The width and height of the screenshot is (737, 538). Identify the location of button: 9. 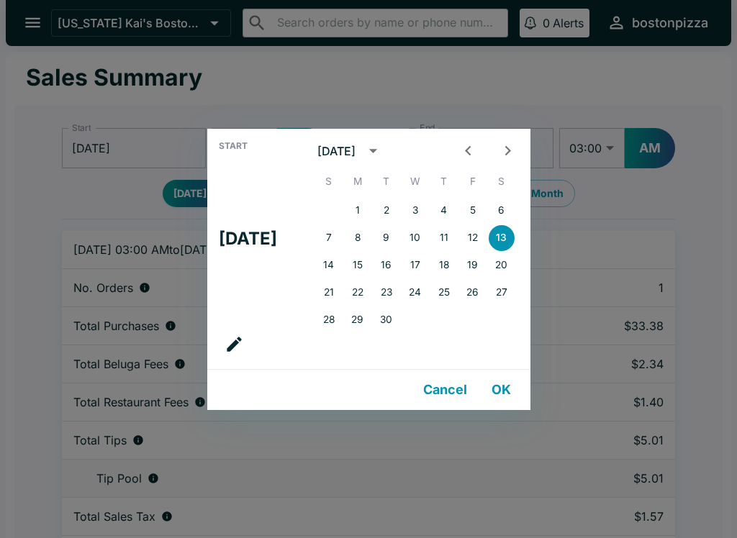
(386, 238).